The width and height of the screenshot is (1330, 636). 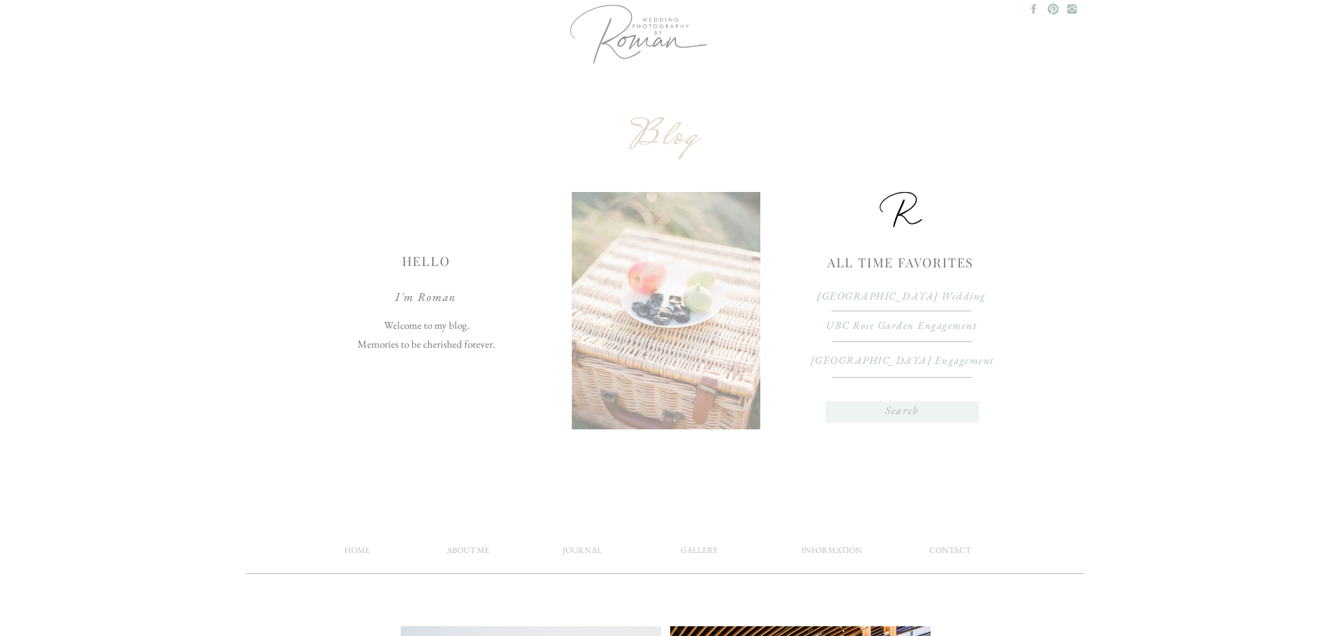 What do you see at coordinates (582, 554) in the screenshot?
I see `a: JOURNAL` at bounding box center [582, 554].